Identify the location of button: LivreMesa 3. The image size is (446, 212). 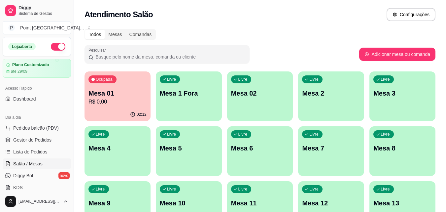
(403, 96).